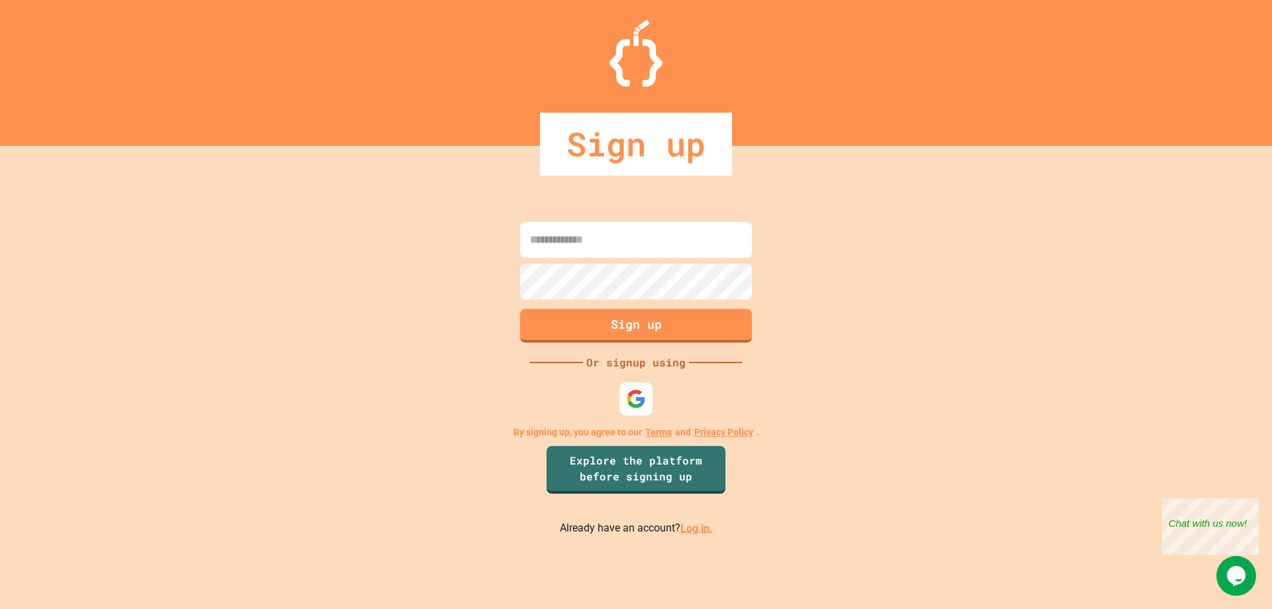 Image resolution: width=1272 pixels, height=609 pixels. Describe the element at coordinates (636, 144) in the screenshot. I see `div: Sign up` at that location.